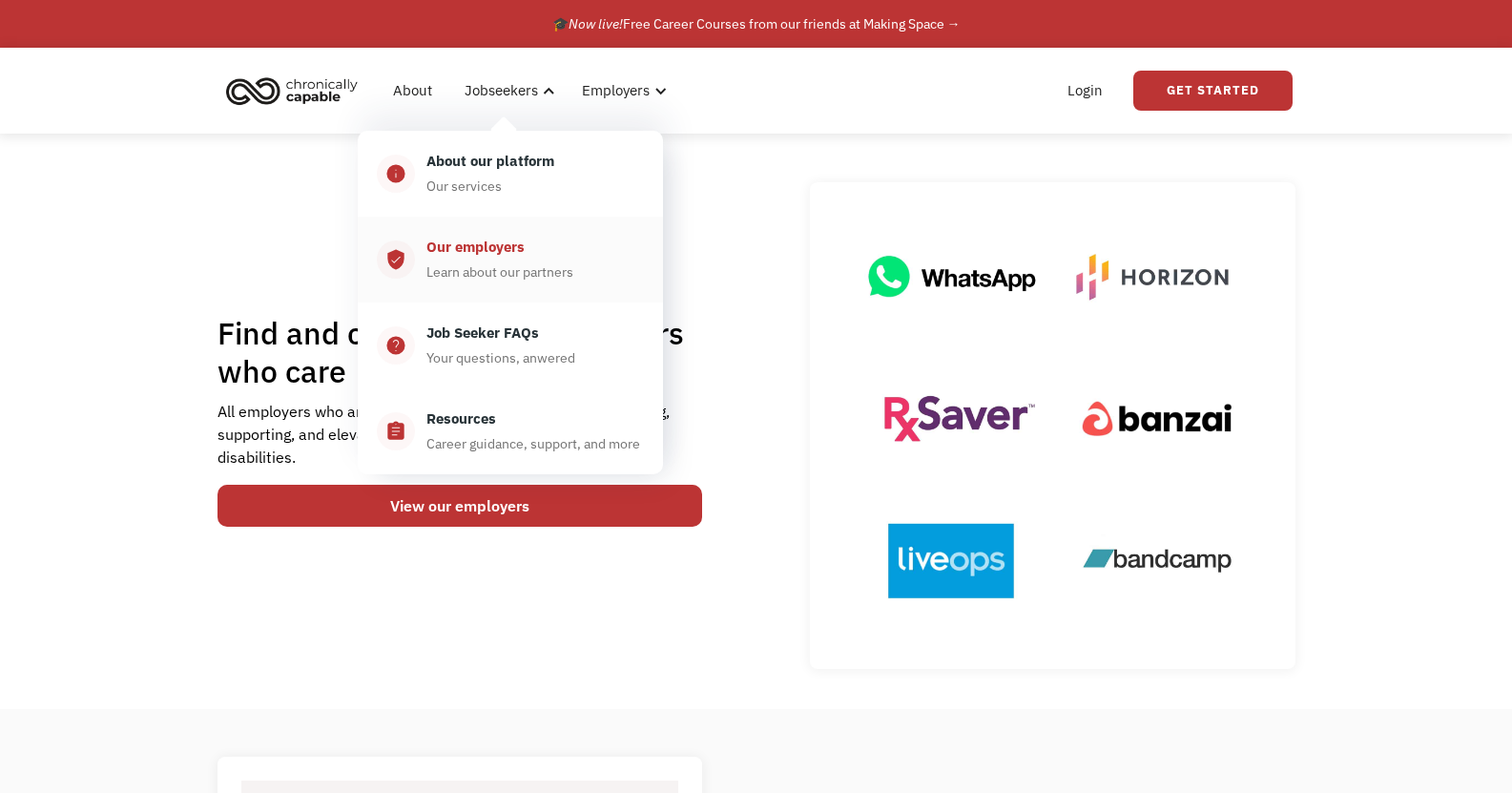 Image resolution: width=1512 pixels, height=793 pixels. What do you see at coordinates (1085, 91) in the screenshot?
I see `a: Login` at bounding box center [1085, 91].